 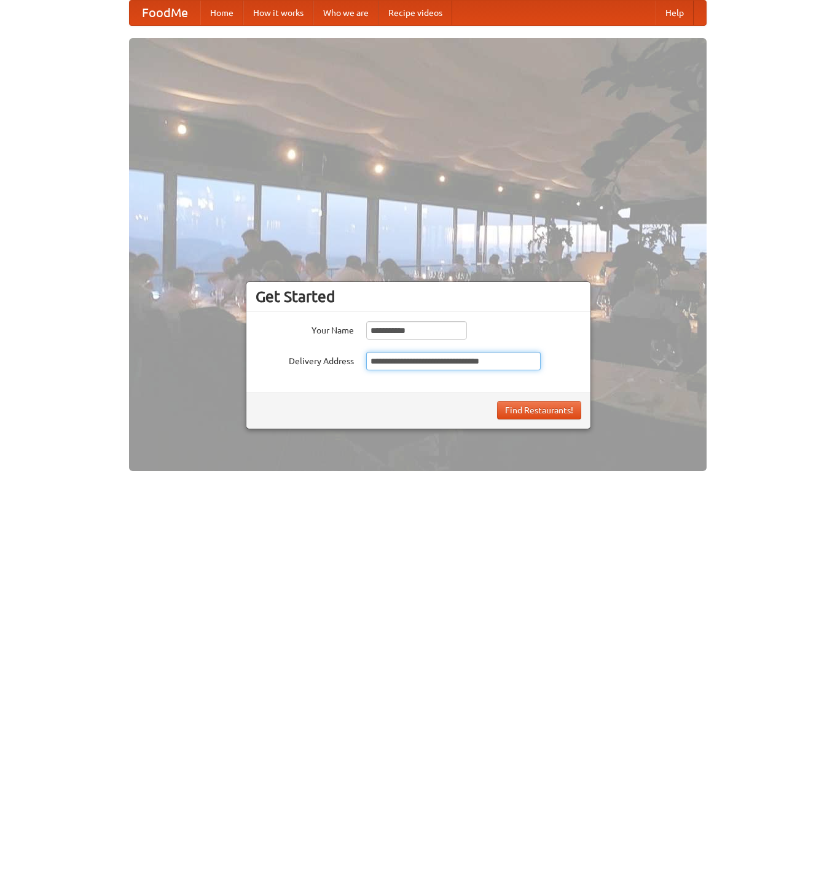 What do you see at coordinates (165, 13) in the screenshot?
I see `a: FoodMe` at bounding box center [165, 13].